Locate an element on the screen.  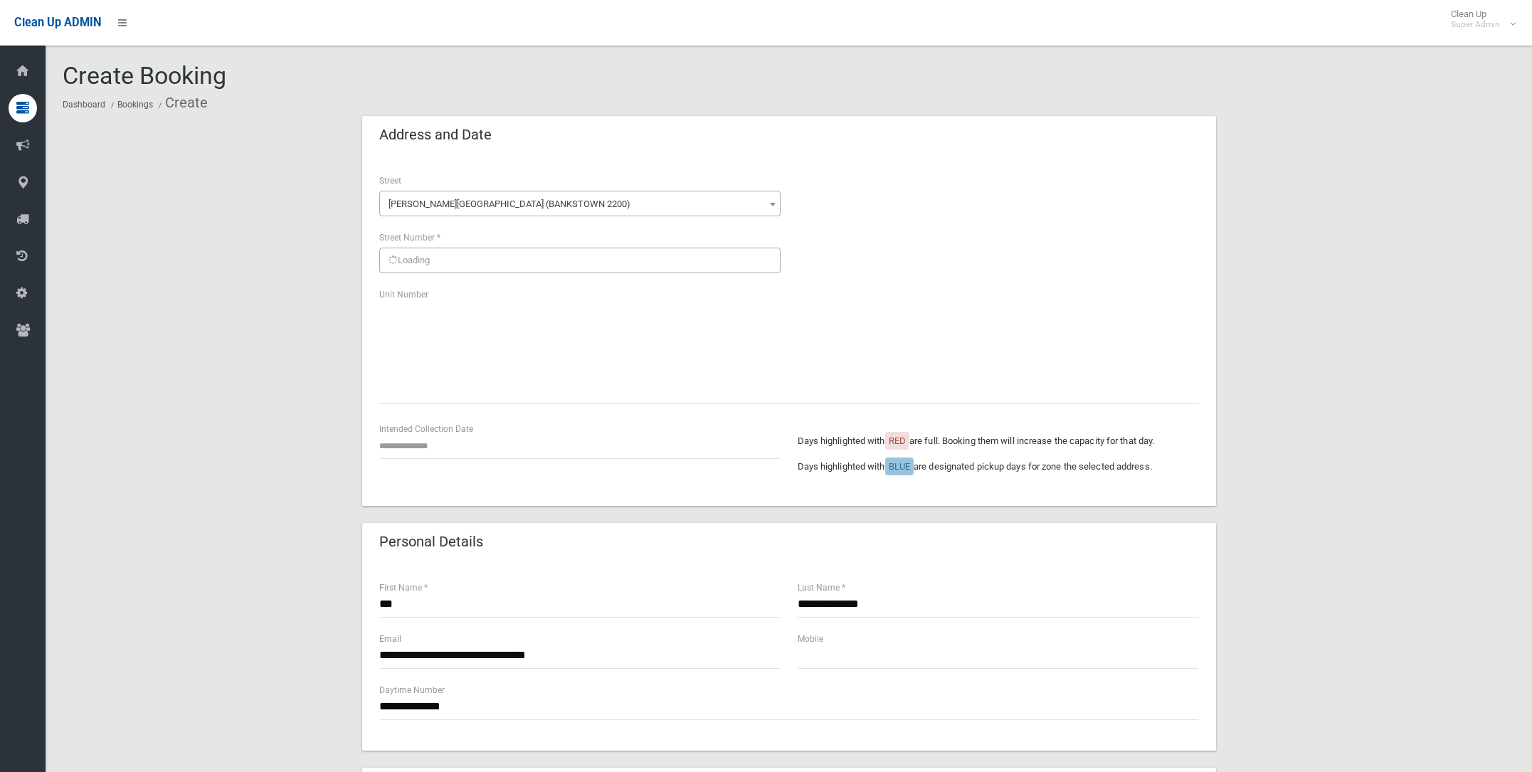
span: Clean Up is located at coordinates (1478, 19).